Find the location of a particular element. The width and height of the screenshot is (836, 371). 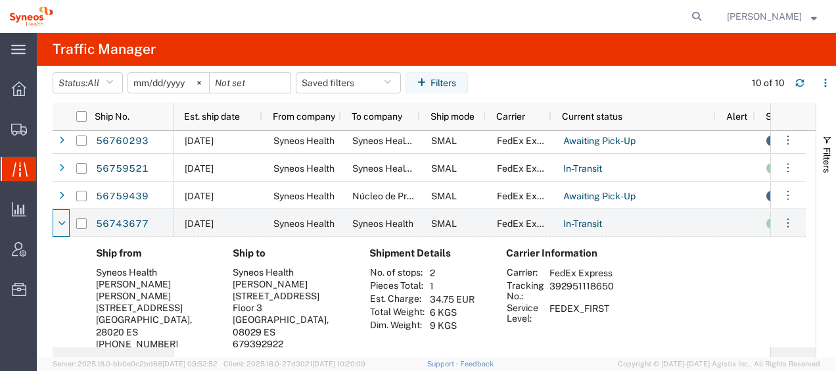

th: Tracking No.: is located at coordinates (525, 291).